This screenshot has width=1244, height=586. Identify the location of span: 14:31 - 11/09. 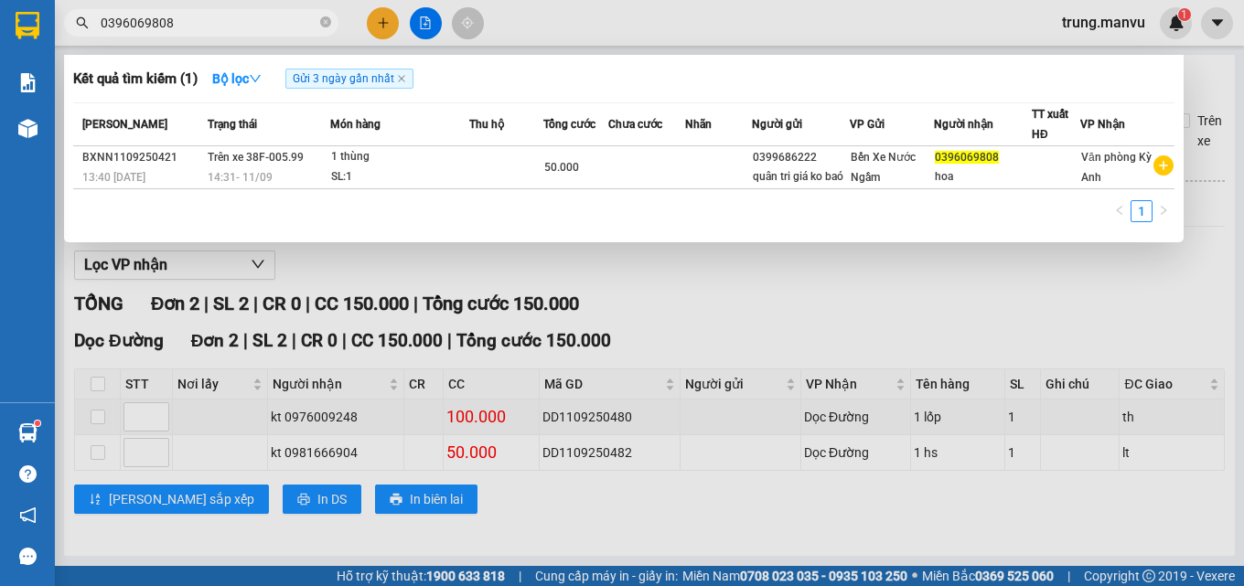
(240, 177).